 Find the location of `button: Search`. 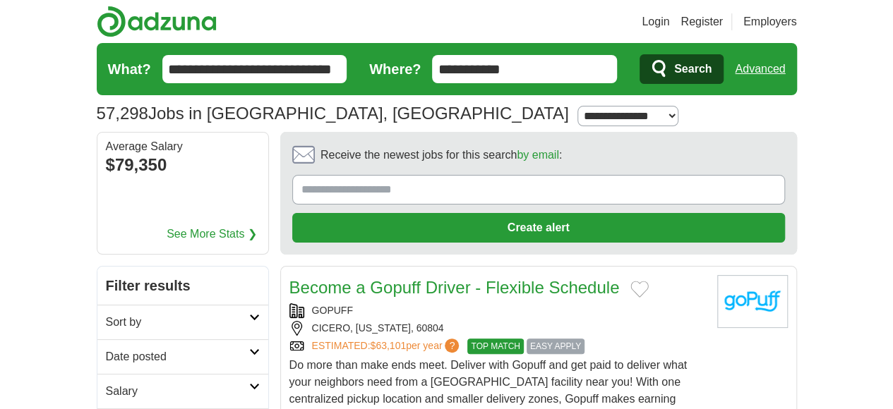

button: Search is located at coordinates (681, 69).